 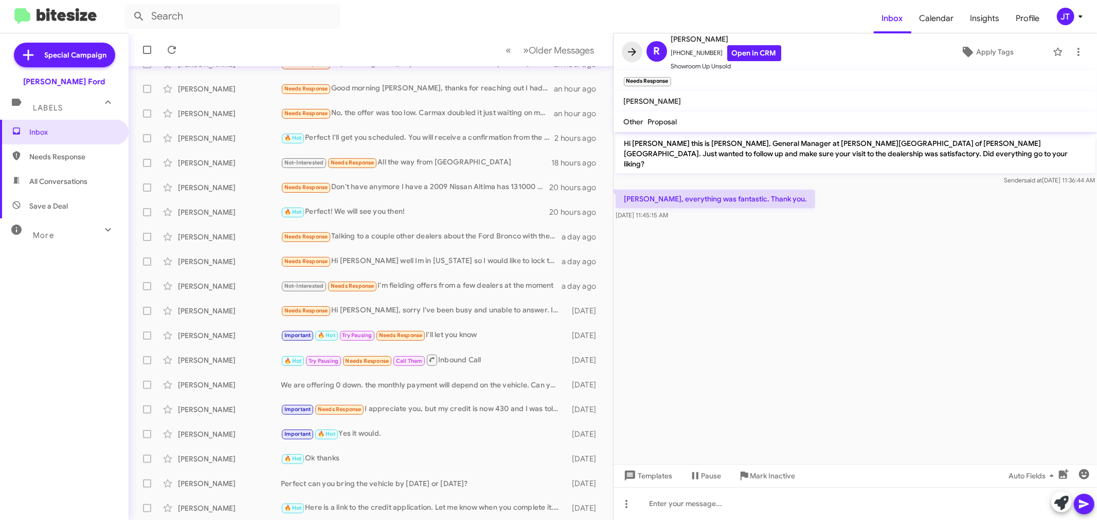 I want to click on button: Pause, so click(x=705, y=476).